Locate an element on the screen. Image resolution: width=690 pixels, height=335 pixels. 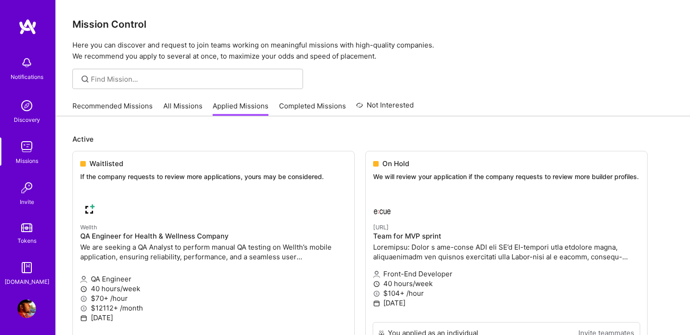
h3: Mission Control is located at coordinates (373, 24).